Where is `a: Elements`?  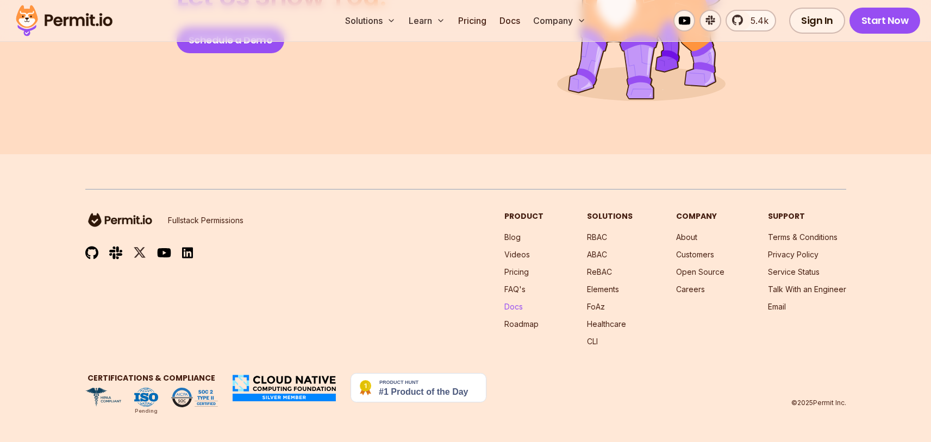 a: Elements is located at coordinates (602, 289).